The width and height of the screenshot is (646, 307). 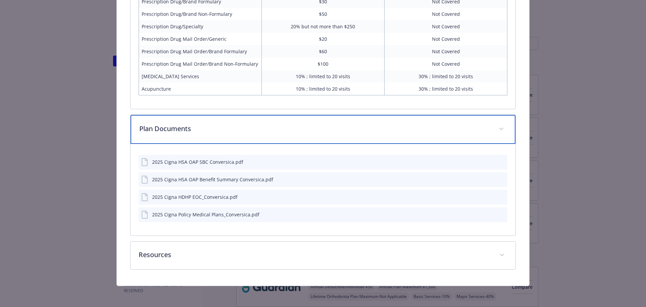 What do you see at coordinates (198, 162) in the screenshot?
I see `div: 2025 Cigna HSA OAP SBC Conversica.pdf` at bounding box center [198, 162].